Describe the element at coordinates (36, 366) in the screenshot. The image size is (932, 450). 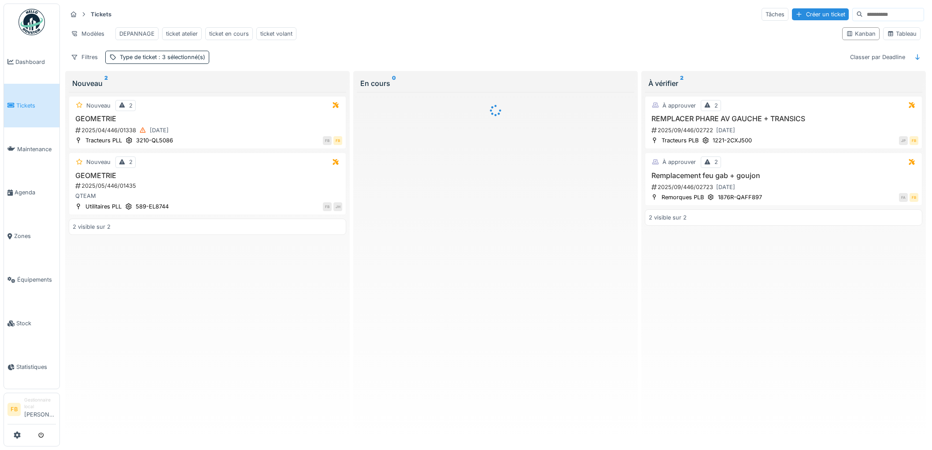
I see `span: Statistiques` at that location.